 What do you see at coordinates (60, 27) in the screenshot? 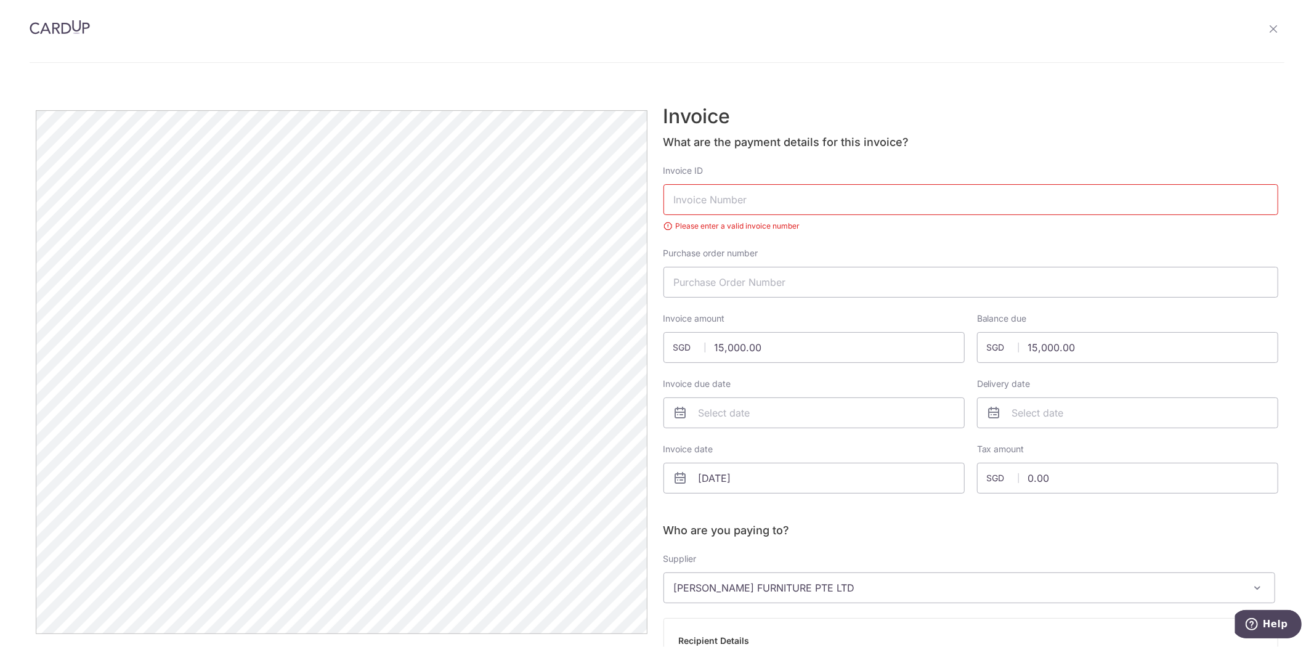
I see `img: CardUp` at bounding box center [60, 27].